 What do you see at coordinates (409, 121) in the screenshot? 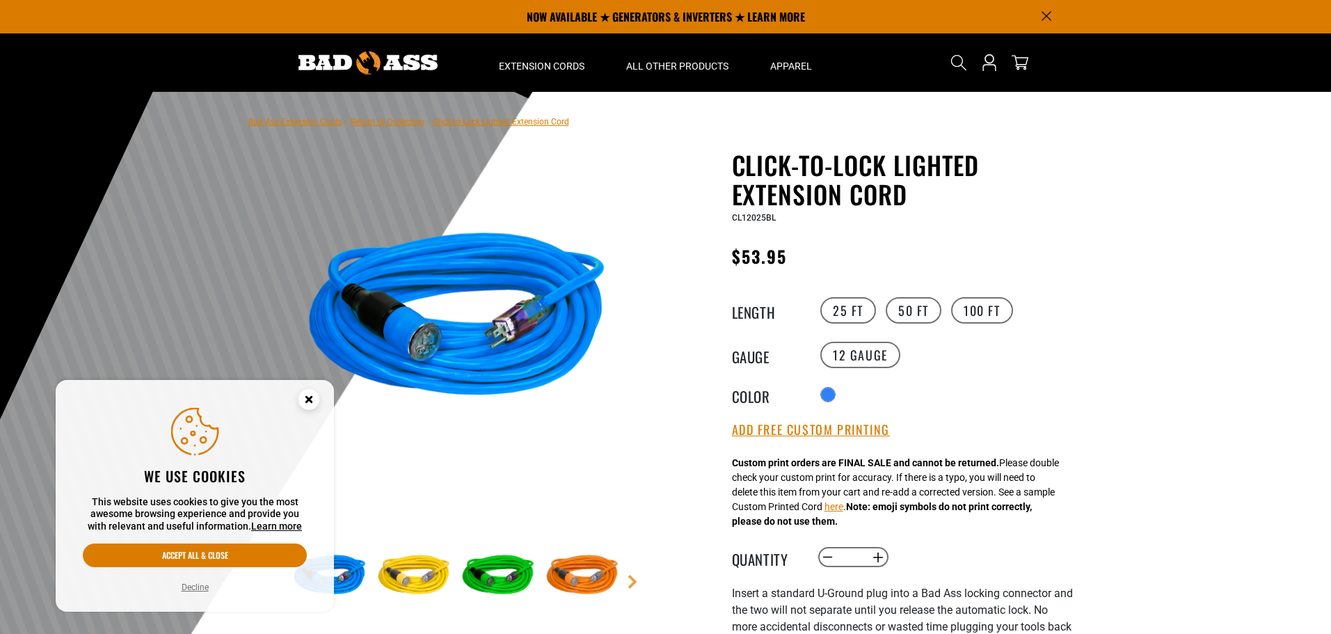
I see `nav: breadcrumbs` at bounding box center [409, 121].